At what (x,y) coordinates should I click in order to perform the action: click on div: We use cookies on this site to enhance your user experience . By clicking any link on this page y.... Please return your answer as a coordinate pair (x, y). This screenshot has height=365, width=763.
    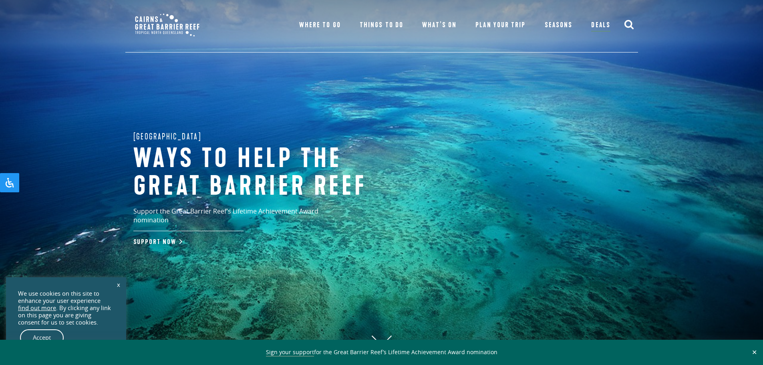
    Looking at the image, I should click on (66, 308).